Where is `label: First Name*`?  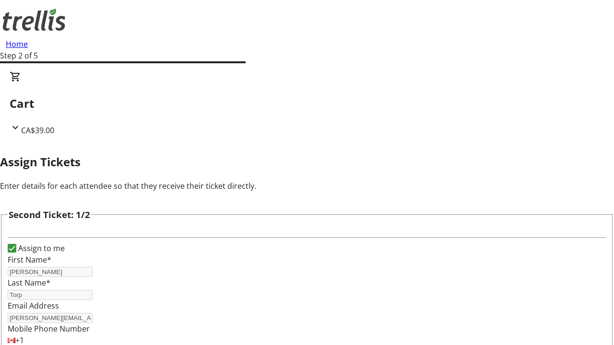
label: First Name* is located at coordinates (29, 260).